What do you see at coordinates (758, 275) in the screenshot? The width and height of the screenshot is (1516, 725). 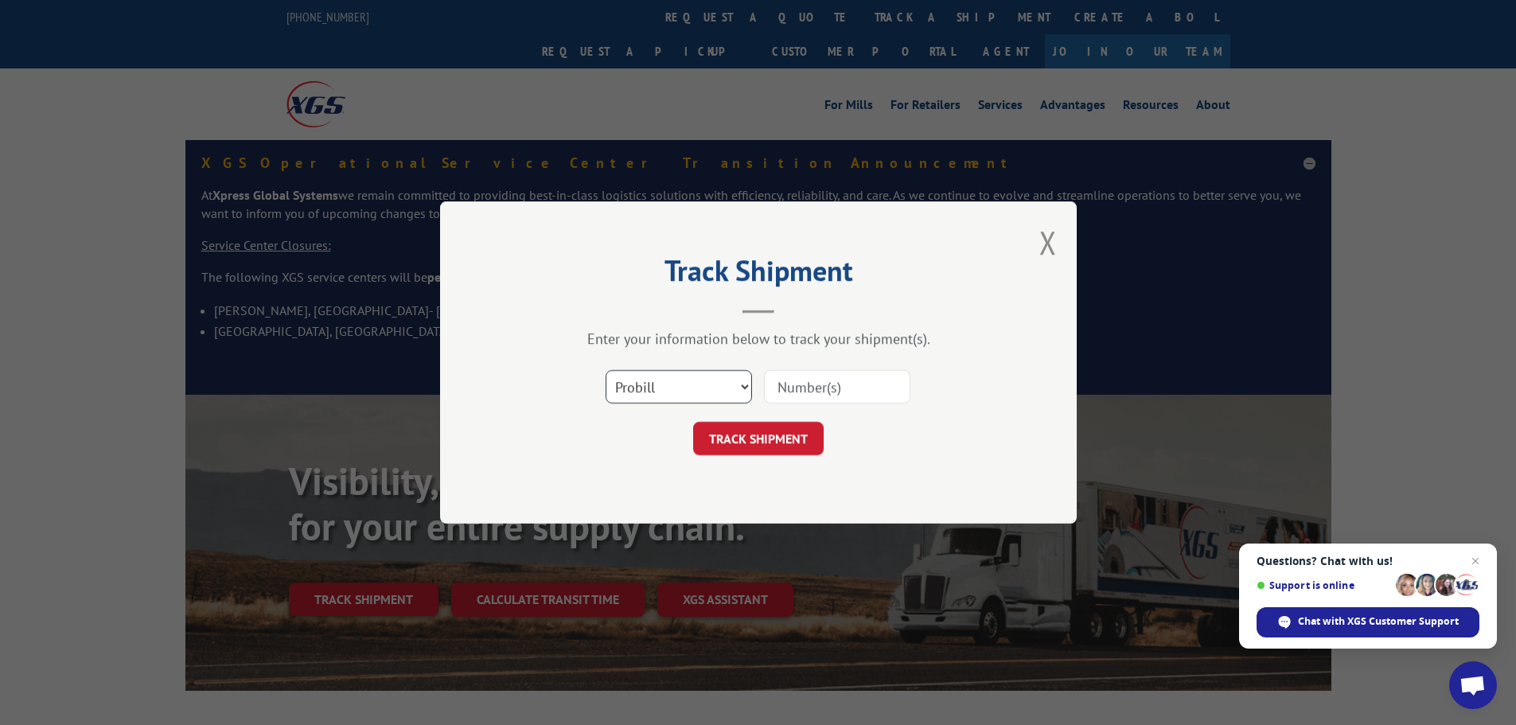 I see `h2: Track Shipment` at bounding box center [758, 275].